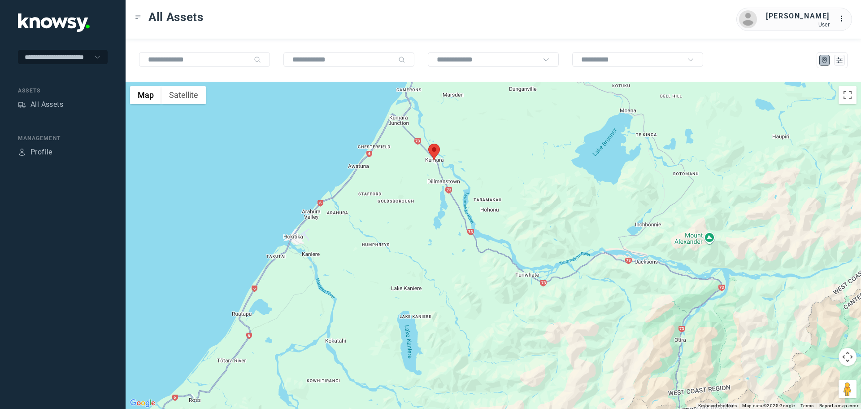 Image resolution: width=861 pixels, height=409 pixels. What do you see at coordinates (848, 357) in the screenshot?
I see `button: Map camera controls` at bounding box center [848, 357].